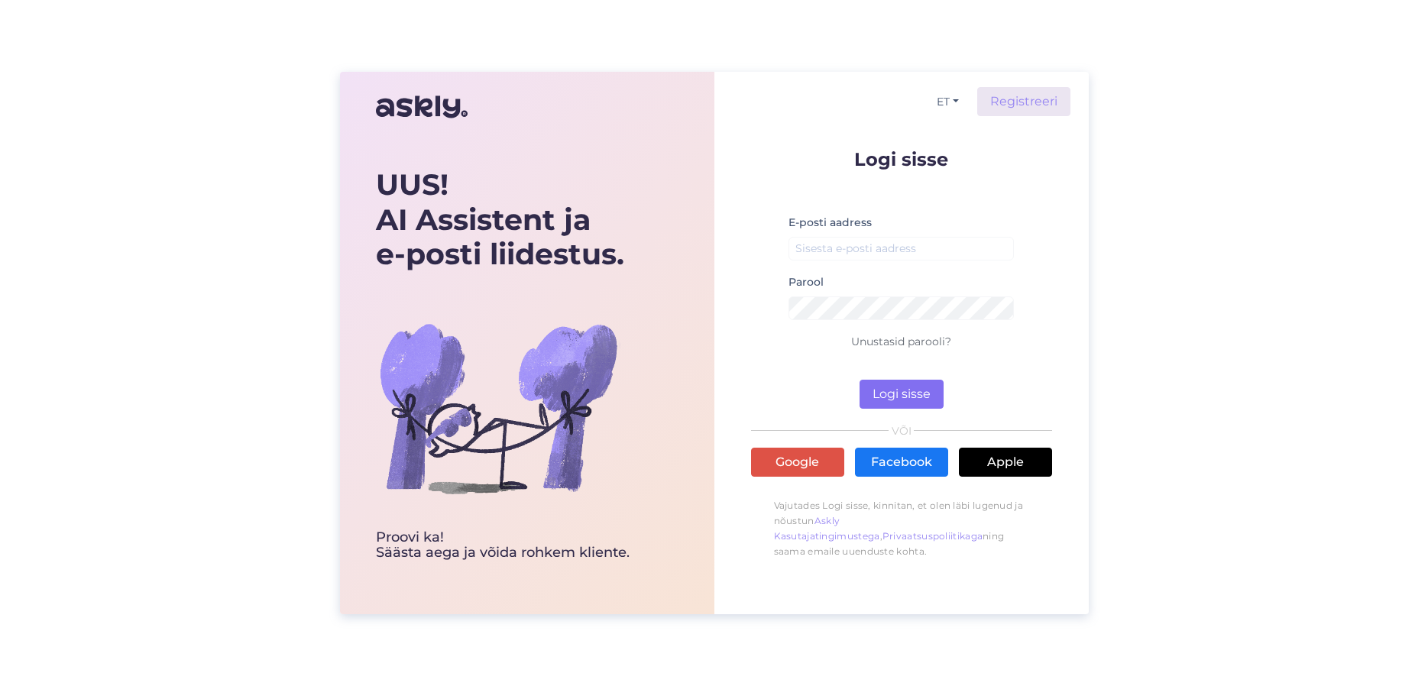  What do you see at coordinates (901, 431) in the screenshot?
I see `span: VÕI` at bounding box center [901, 431].